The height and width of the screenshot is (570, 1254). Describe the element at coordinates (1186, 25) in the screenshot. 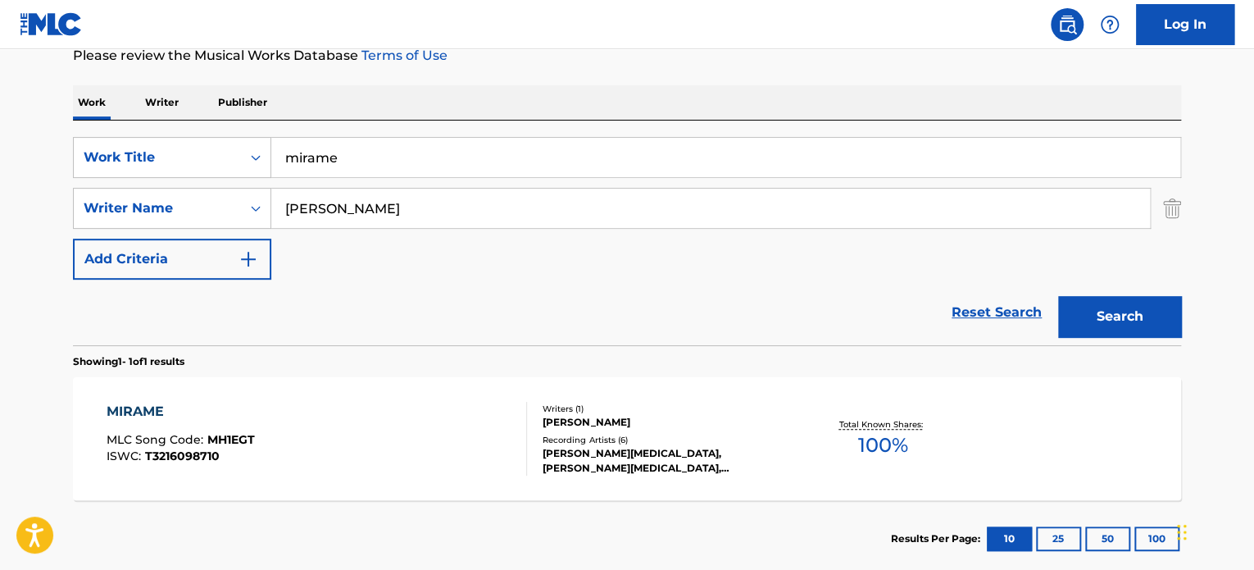

I see `a: Log In` at that location.